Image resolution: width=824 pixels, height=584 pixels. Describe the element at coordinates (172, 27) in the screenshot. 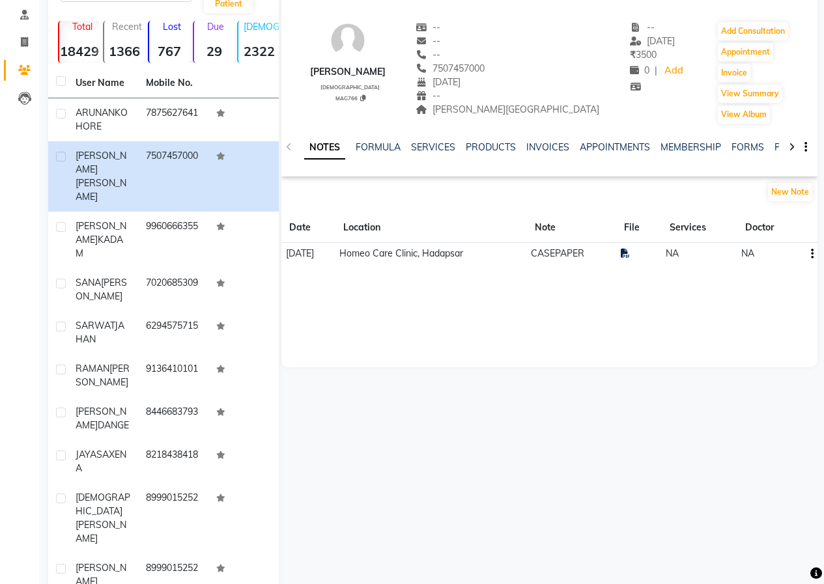

I see `p: Lost` at that location.